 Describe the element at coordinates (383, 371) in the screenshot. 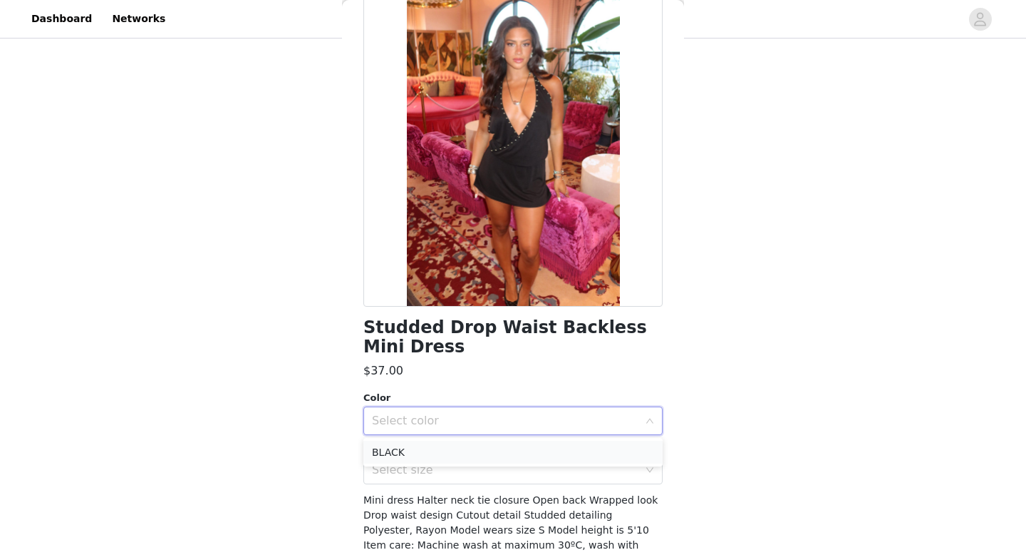

I see `h3: $37.00` at that location.